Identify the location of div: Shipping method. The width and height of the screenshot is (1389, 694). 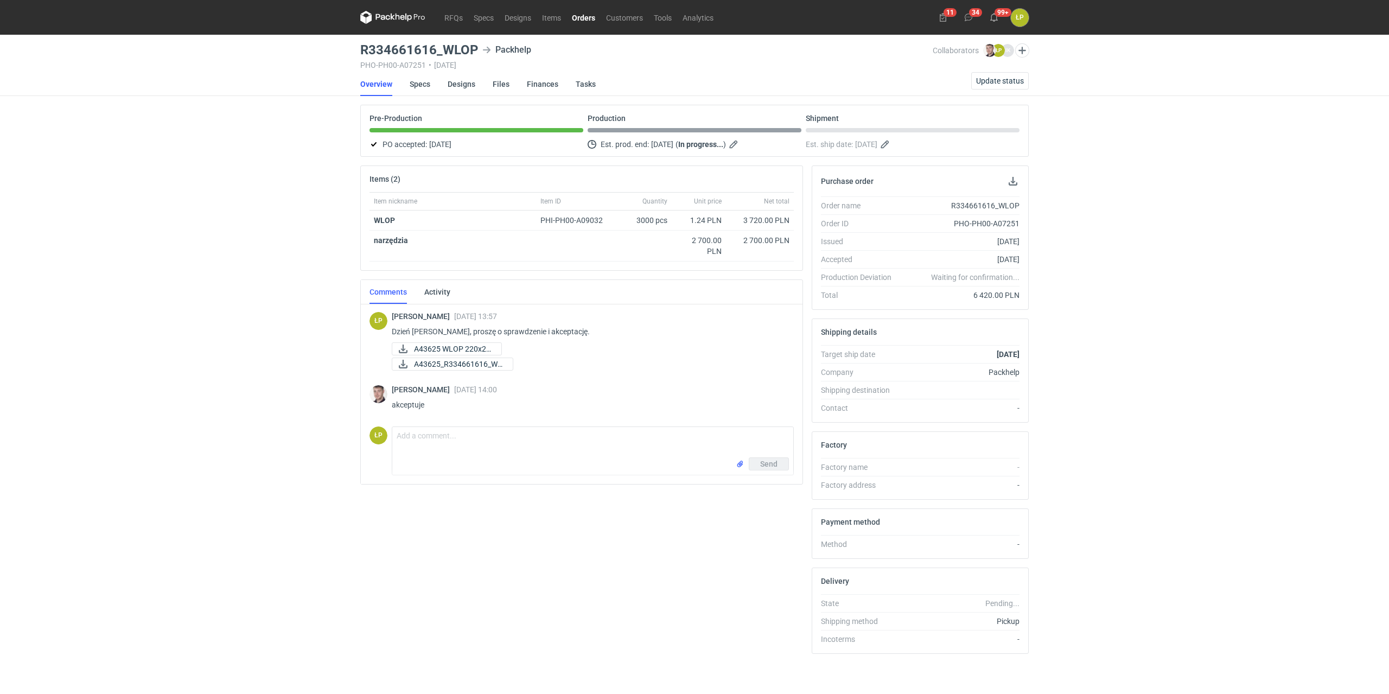
(861, 621).